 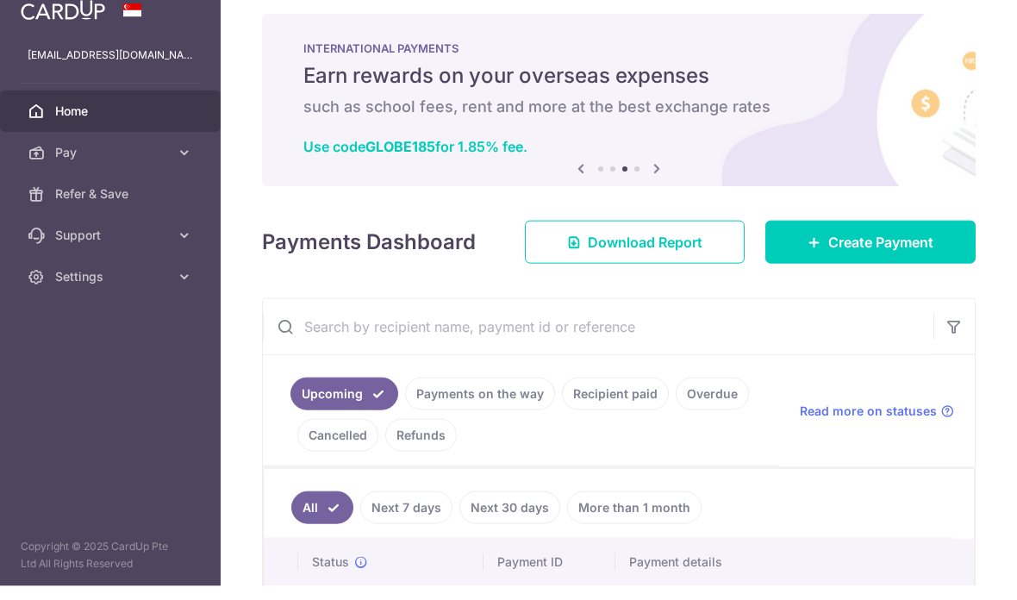 I want to click on a: Upcoming, so click(x=344, y=408).